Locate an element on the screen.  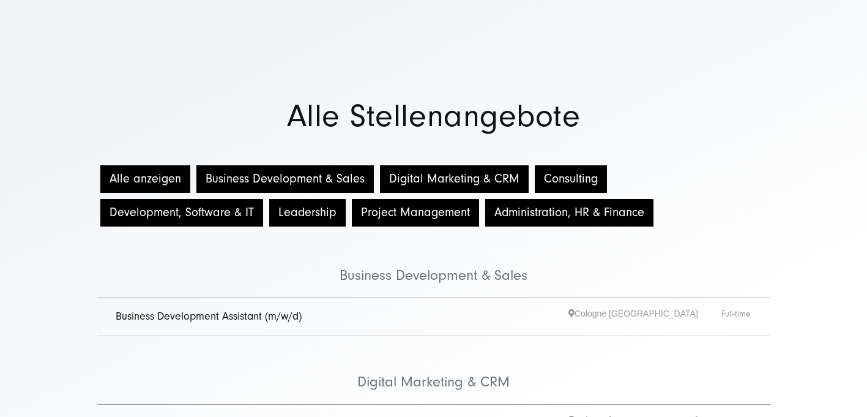
h1: Alle Stellenangebote is located at coordinates (433, 116).